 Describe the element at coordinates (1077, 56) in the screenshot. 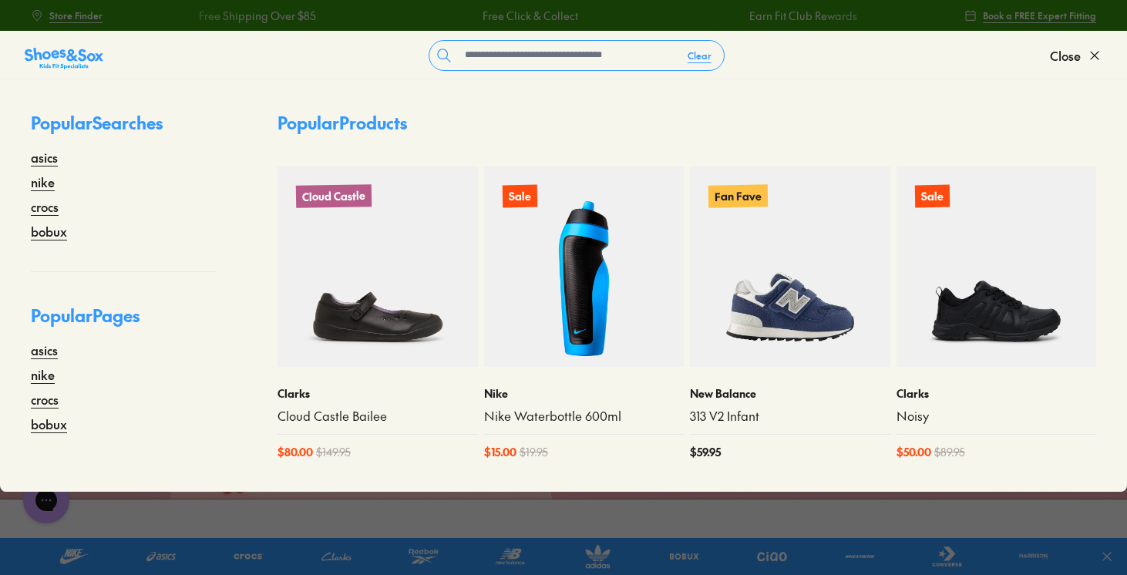

I see `button: Close` at that location.